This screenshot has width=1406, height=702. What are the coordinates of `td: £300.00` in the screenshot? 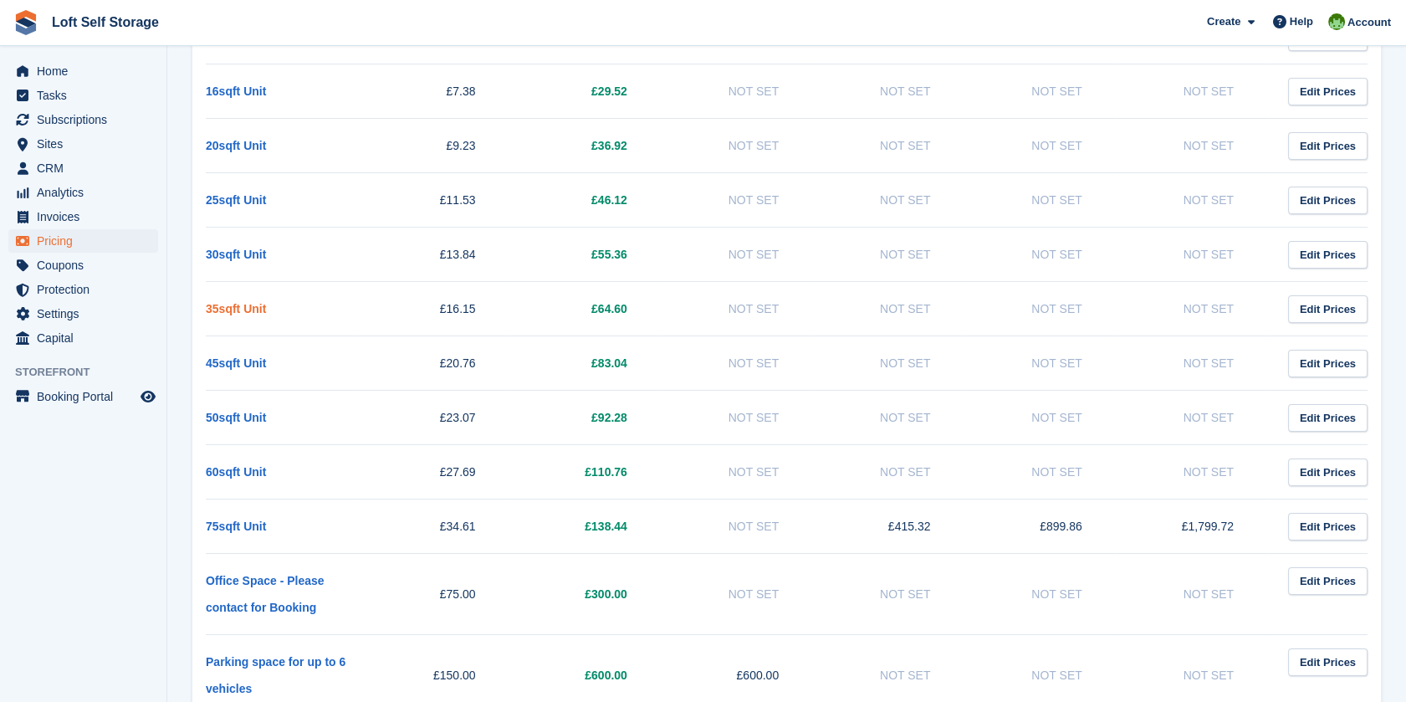 It's located at (585, 594).